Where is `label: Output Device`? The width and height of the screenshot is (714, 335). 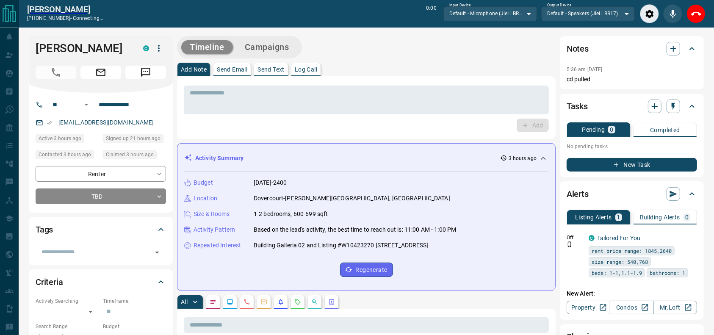
label: Output Device is located at coordinates (559, 5).